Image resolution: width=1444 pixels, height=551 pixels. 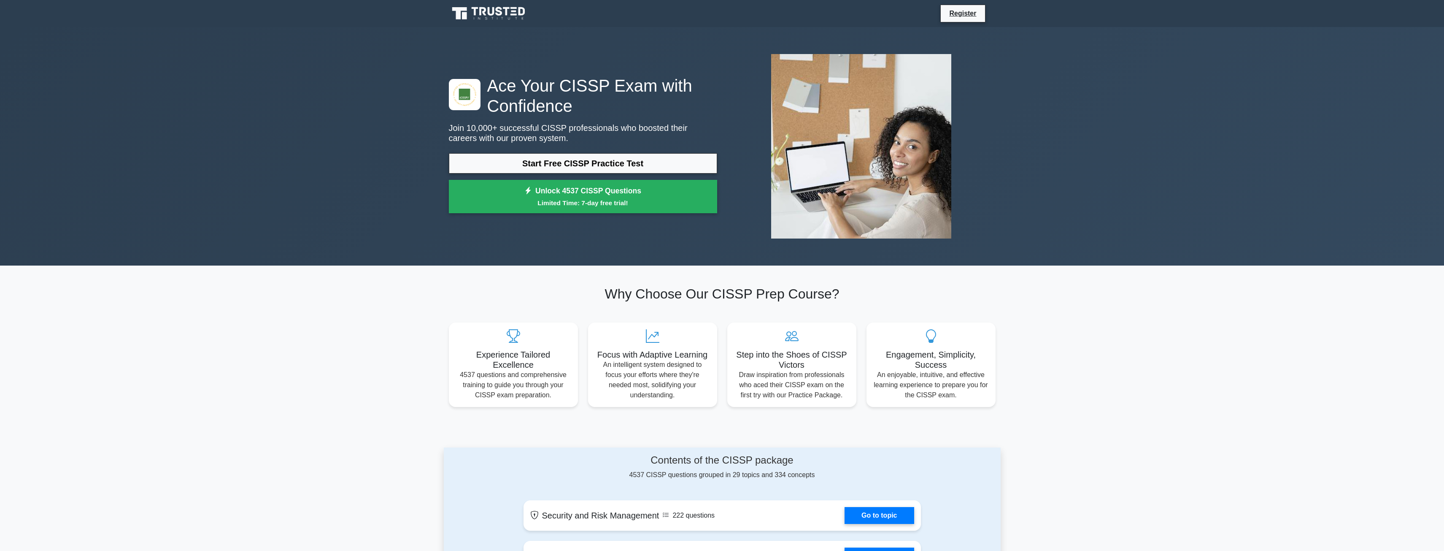 I want to click on a: Unlock 4537 CISSP QuestionsLimited Time: 7-day free trial!, so click(x=583, y=197).